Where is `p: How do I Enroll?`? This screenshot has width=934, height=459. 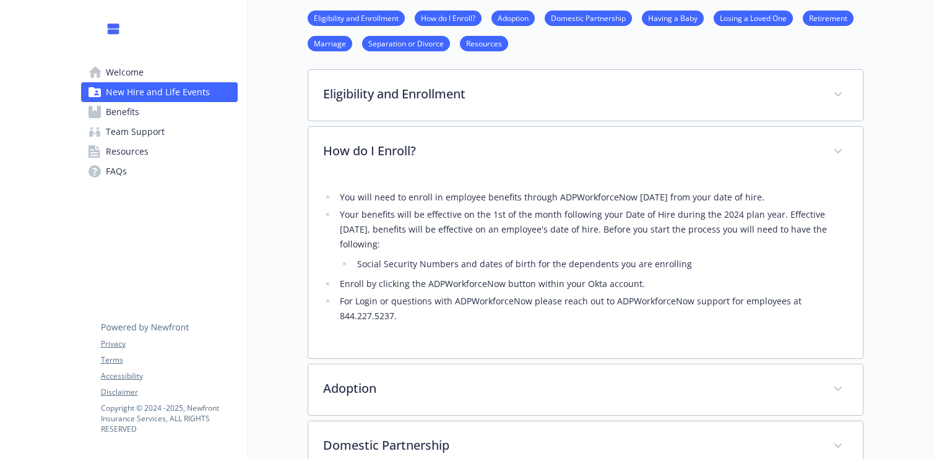
p: How do I Enroll? is located at coordinates (571, 151).